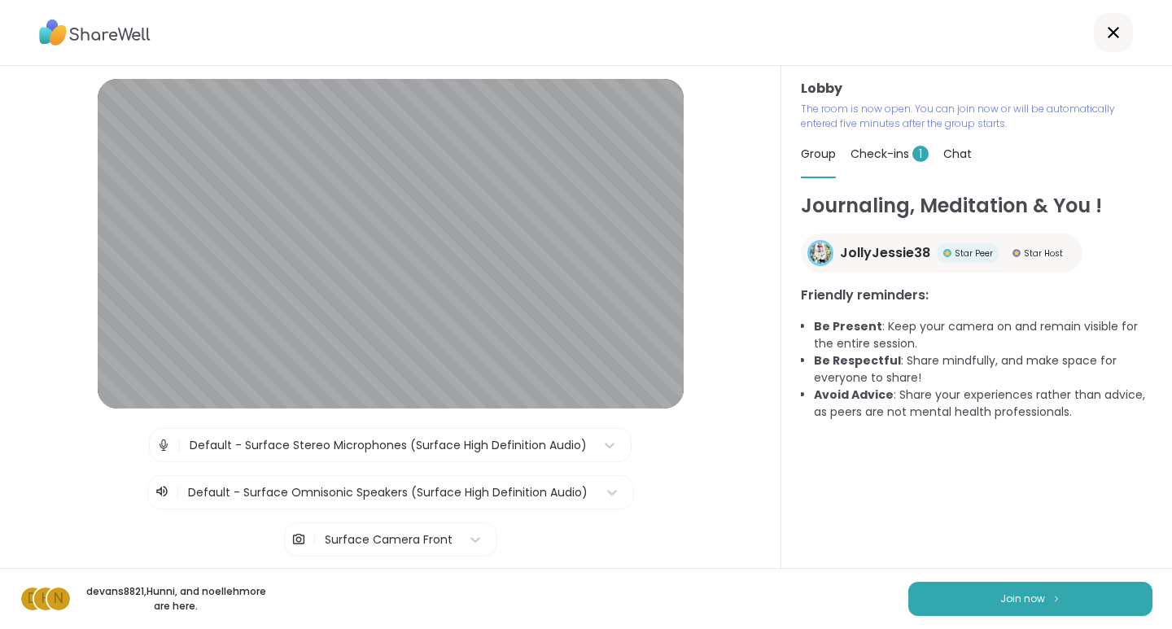 Image resolution: width=1172 pixels, height=629 pixels. What do you see at coordinates (299, 539) in the screenshot?
I see `img: Camera` at bounding box center [299, 539].